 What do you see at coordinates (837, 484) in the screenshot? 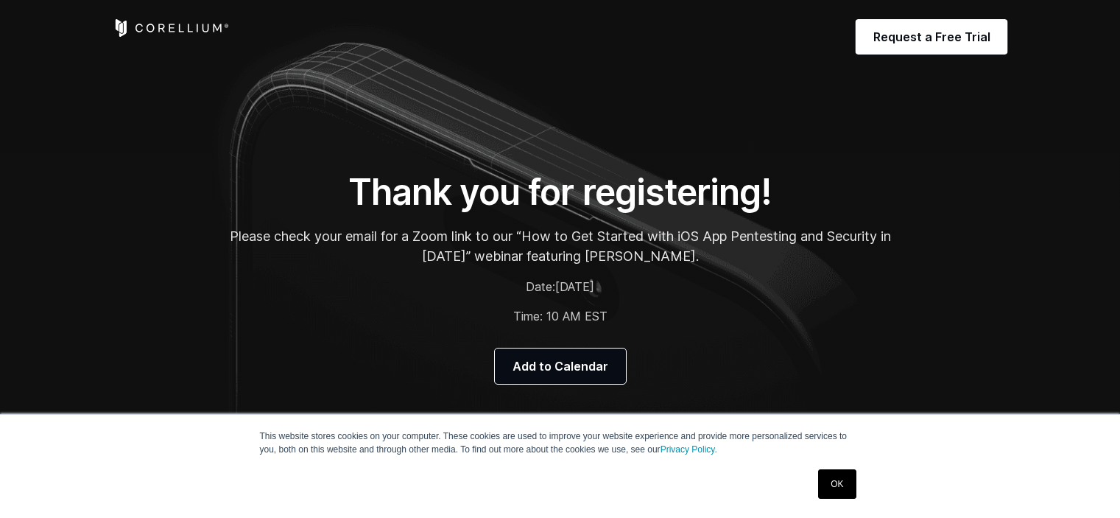
I see `a: OK` at bounding box center [837, 484].